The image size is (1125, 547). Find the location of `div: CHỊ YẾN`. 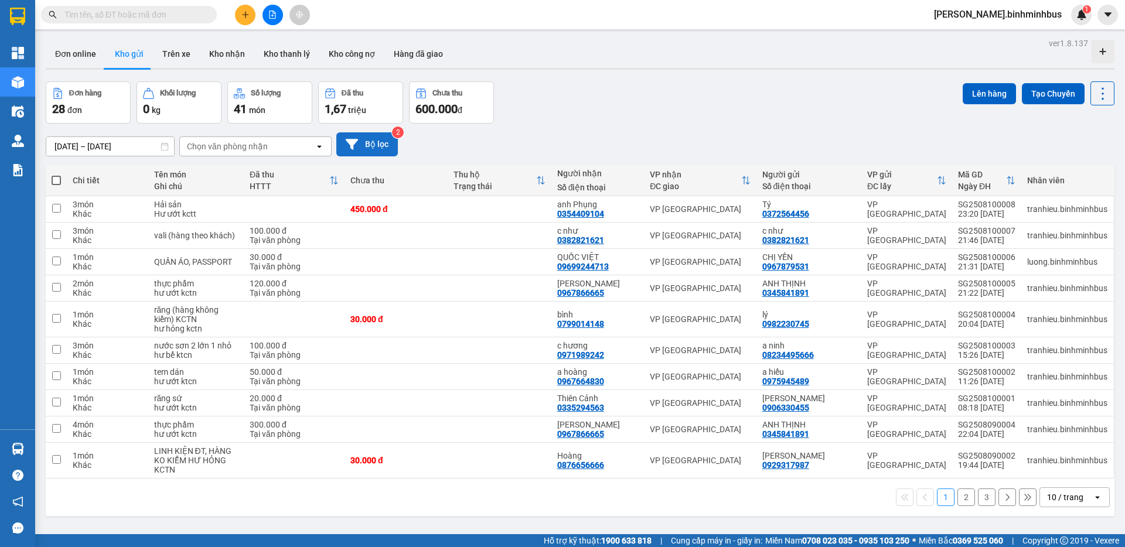

div: CHỊ YẾN is located at coordinates (809, 257).